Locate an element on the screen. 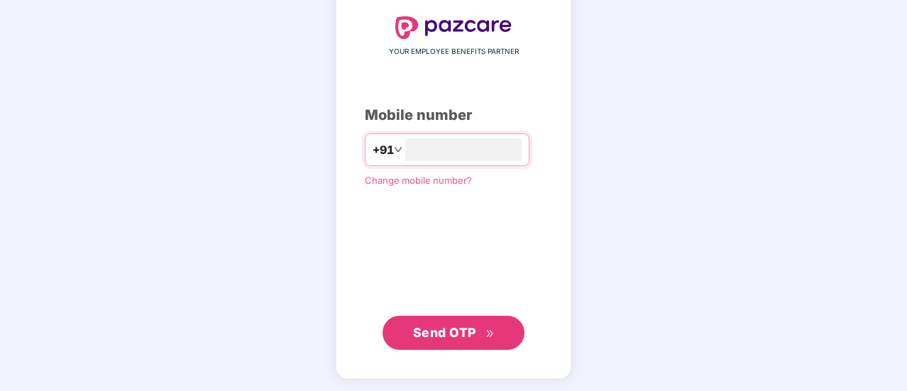  span: down is located at coordinates (398, 150).